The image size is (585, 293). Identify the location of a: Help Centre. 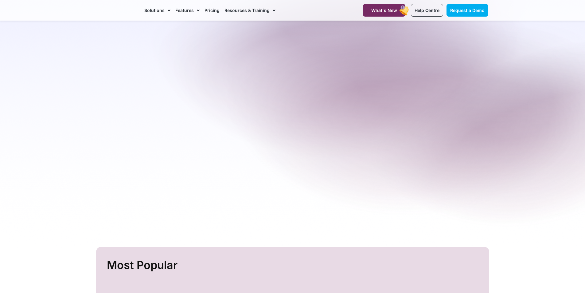
(427, 10).